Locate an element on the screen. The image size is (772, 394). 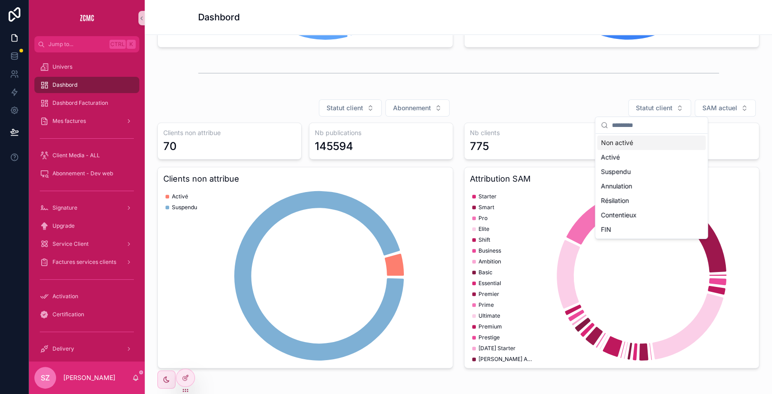
div: Résilation is located at coordinates (651, 201).